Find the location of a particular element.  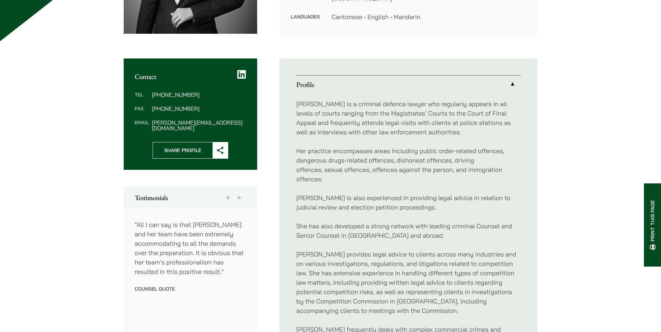

a: LinkedIn is located at coordinates (241, 75).